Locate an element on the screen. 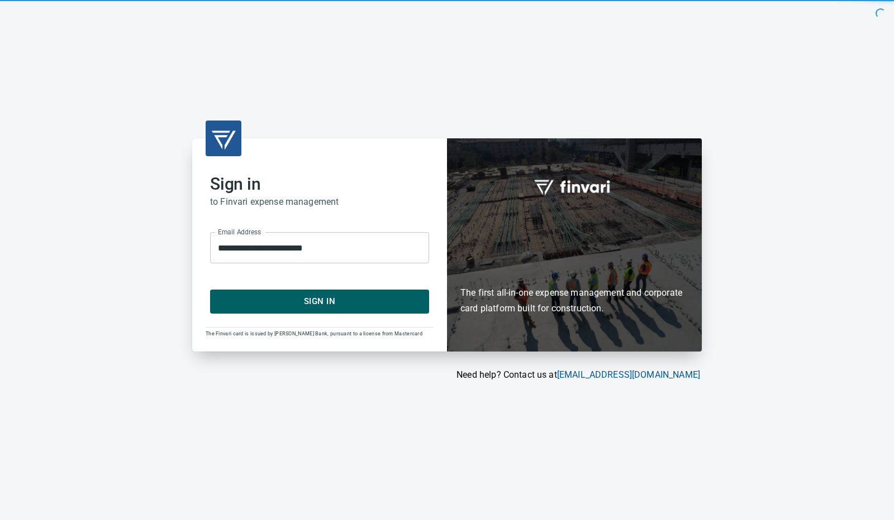  img: fullword_logo_white.png is located at coordinates (574, 187).